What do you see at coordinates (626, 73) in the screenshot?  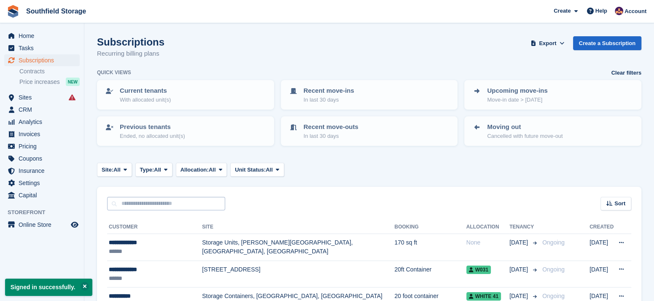 I see `a: Clear filters` at bounding box center [626, 73].